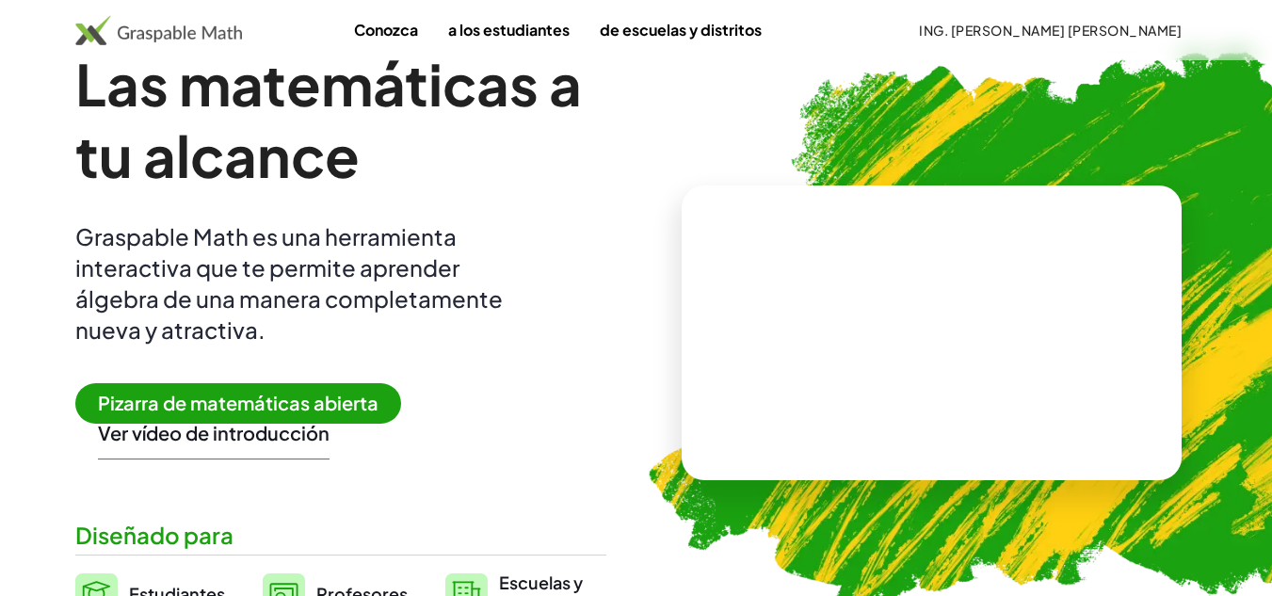  What do you see at coordinates (508, 29) in the screenshot?
I see `font: a los estudiantes` at bounding box center [508, 29].